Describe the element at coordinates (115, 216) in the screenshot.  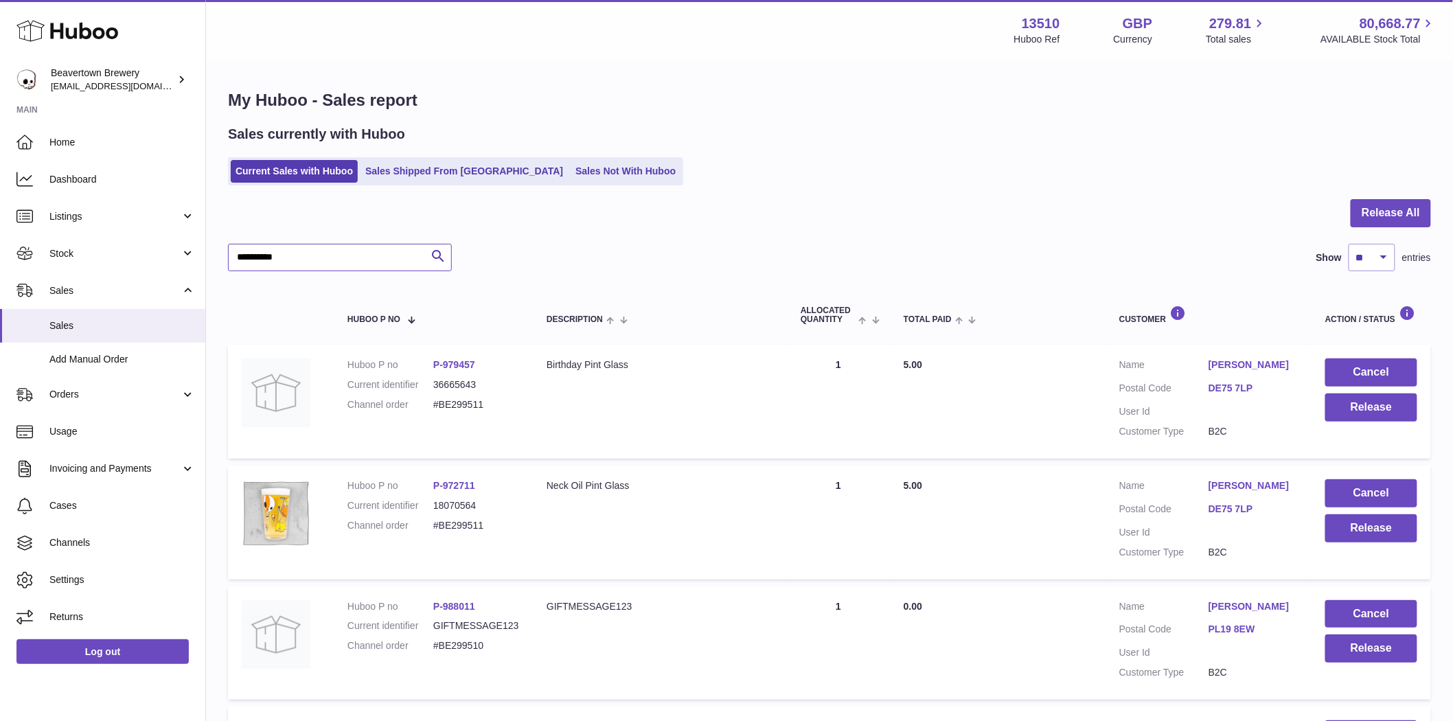
I see `span: Listings` at that location.